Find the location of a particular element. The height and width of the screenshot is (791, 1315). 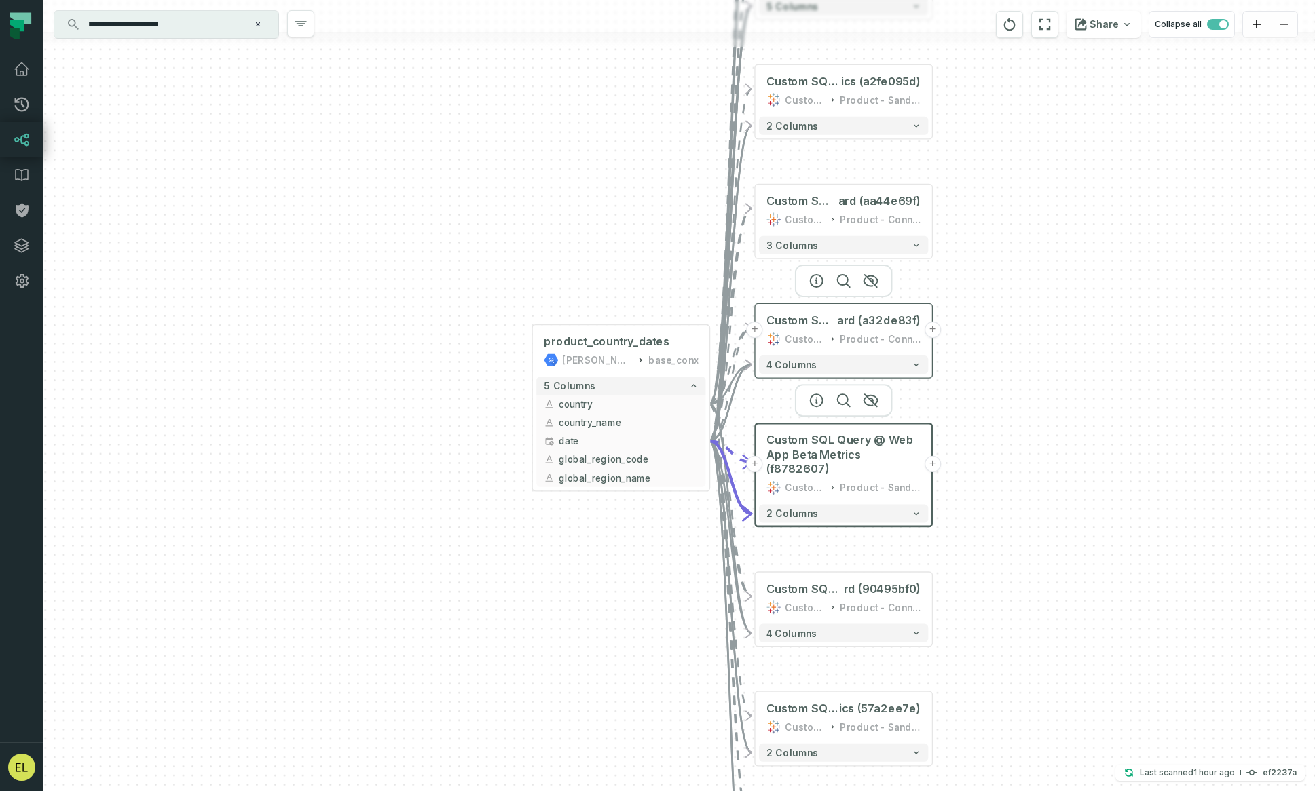

span: 3 columns is located at coordinates (792, 245).